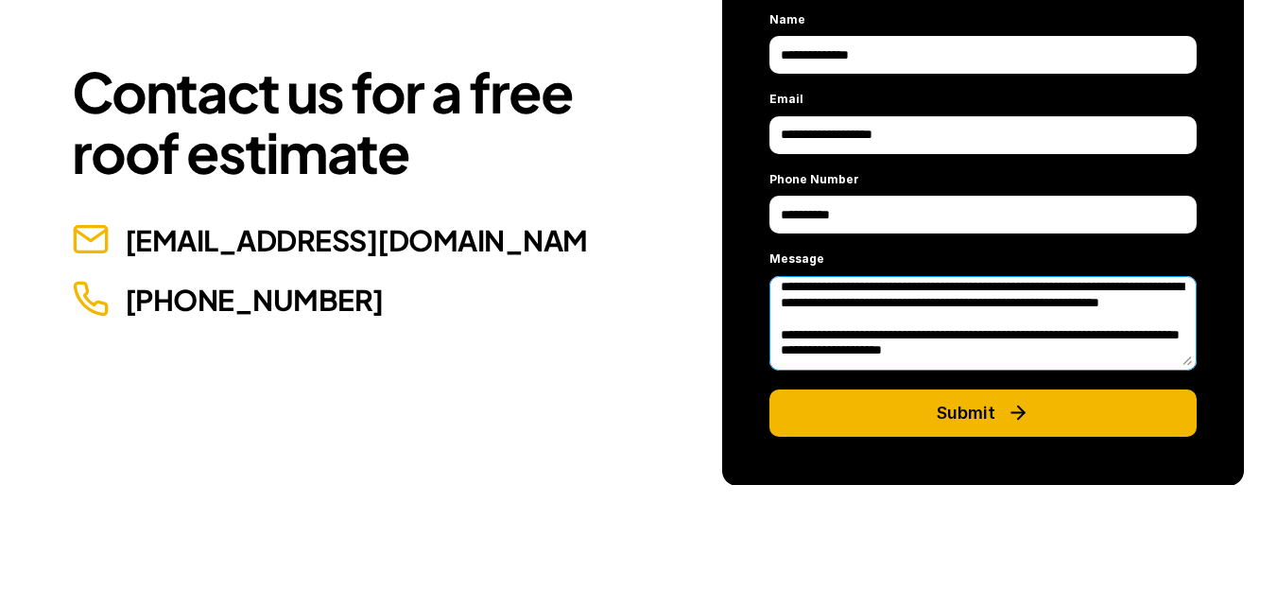  What do you see at coordinates (983, 215) in the screenshot?
I see `input: Phone Number` at bounding box center [983, 215].